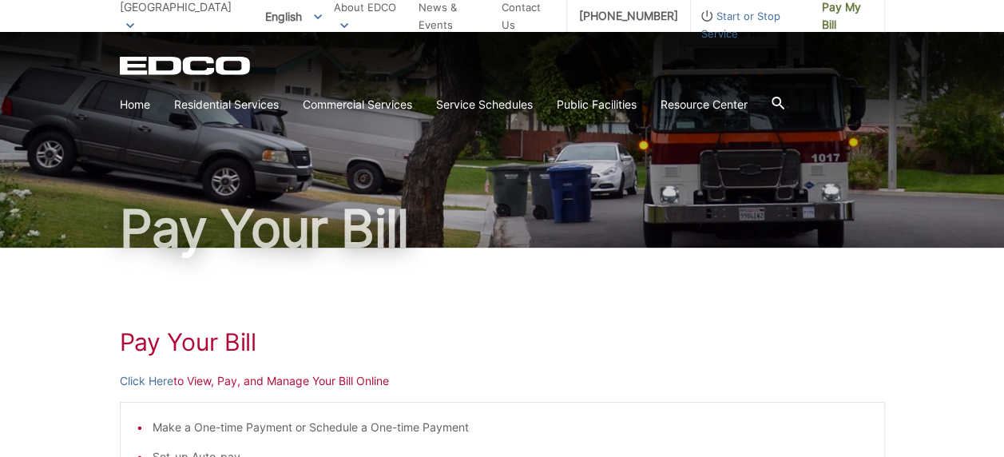  What do you see at coordinates (226, 105) in the screenshot?
I see `a: Residential Services` at bounding box center [226, 105].